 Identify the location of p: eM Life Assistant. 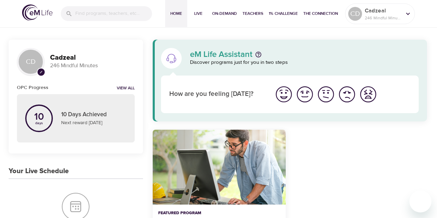
(221, 55).